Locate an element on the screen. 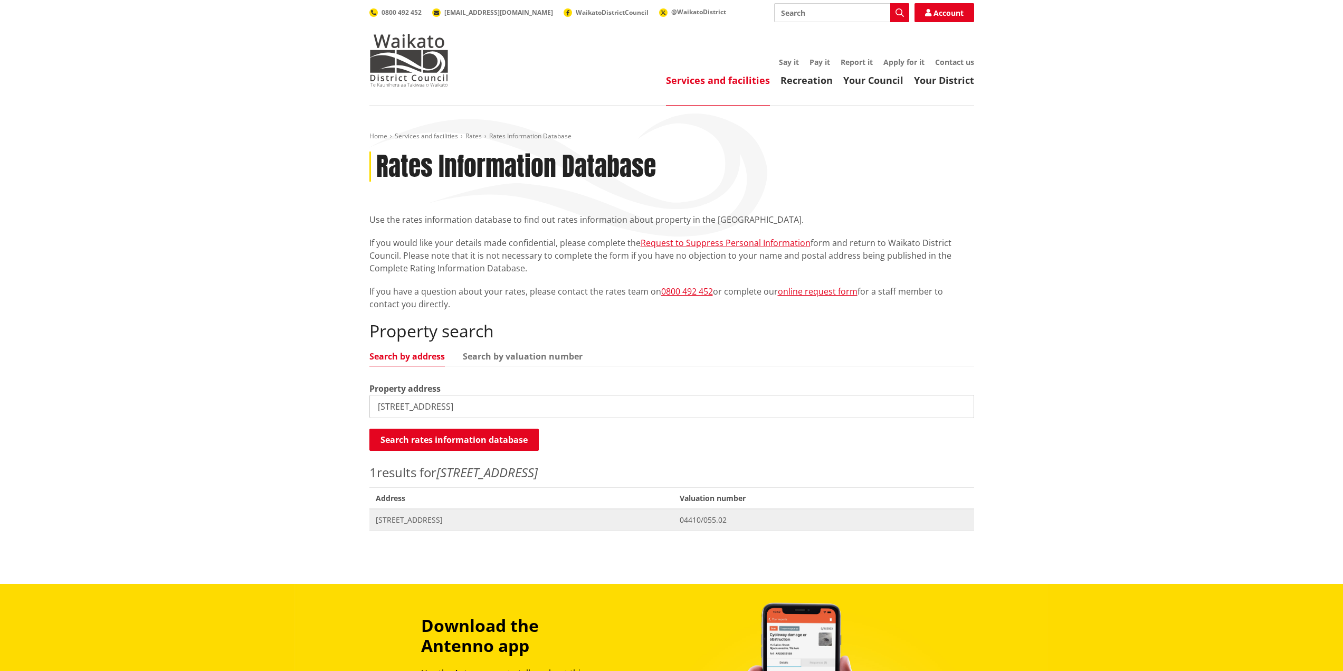  a: Your Council is located at coordinates (873, 80).